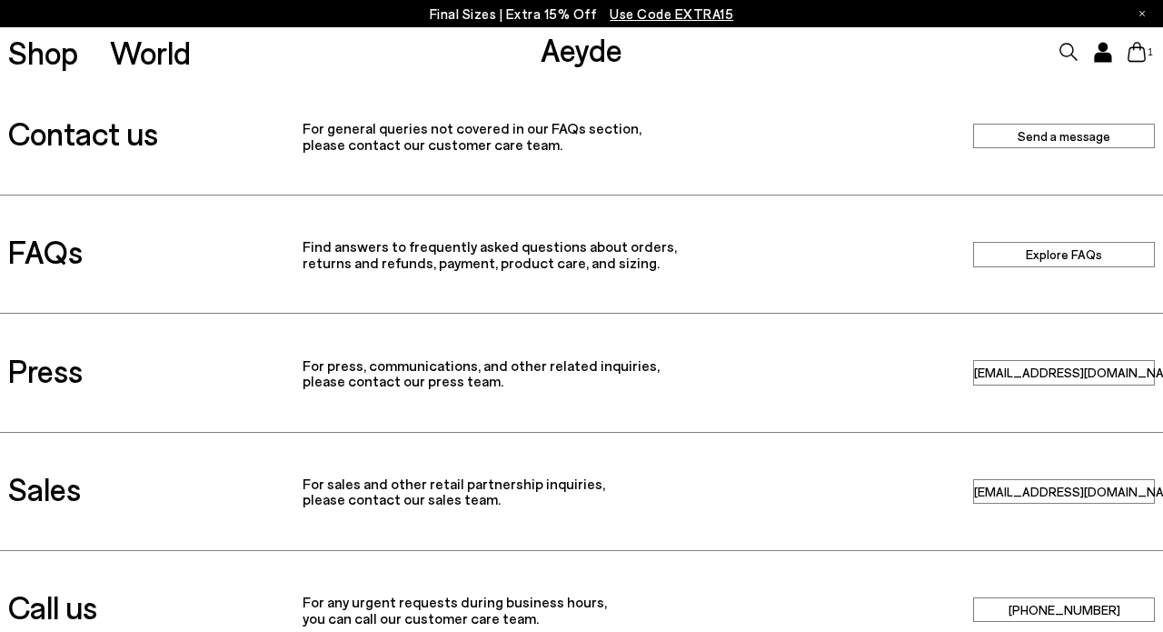 This screenshot has width=1163, height=632. Describe the element at coordinates (1064, 254) in the screenshot. I see `a: Explore FAQs` at that location.